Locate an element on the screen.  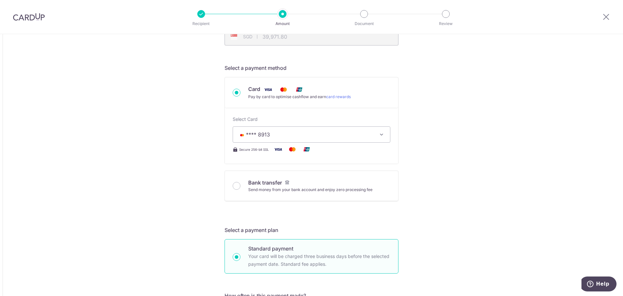
div: Pay by card to optimise cashflow and earn is located at coordinates (299, 97).